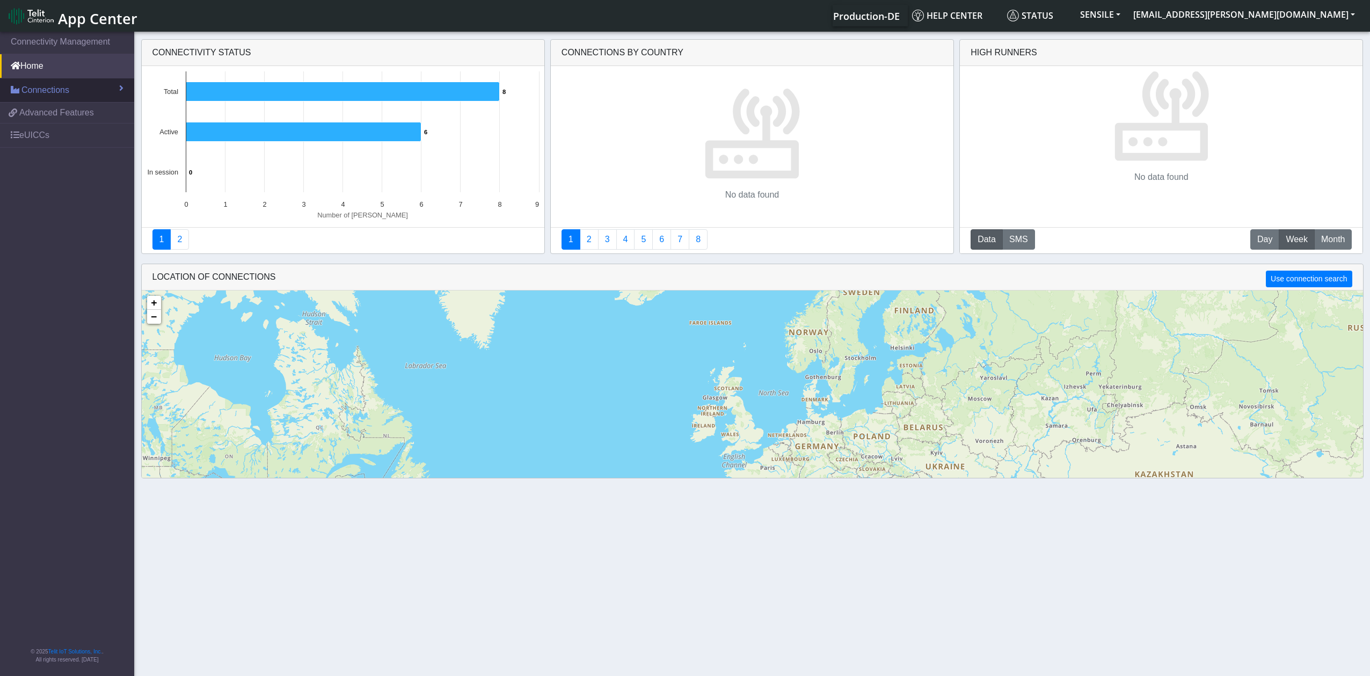 This screenshot has width=1370, height=676. I want to click on div: LOCATION OF CONNECTIONS, so click(752, 277).